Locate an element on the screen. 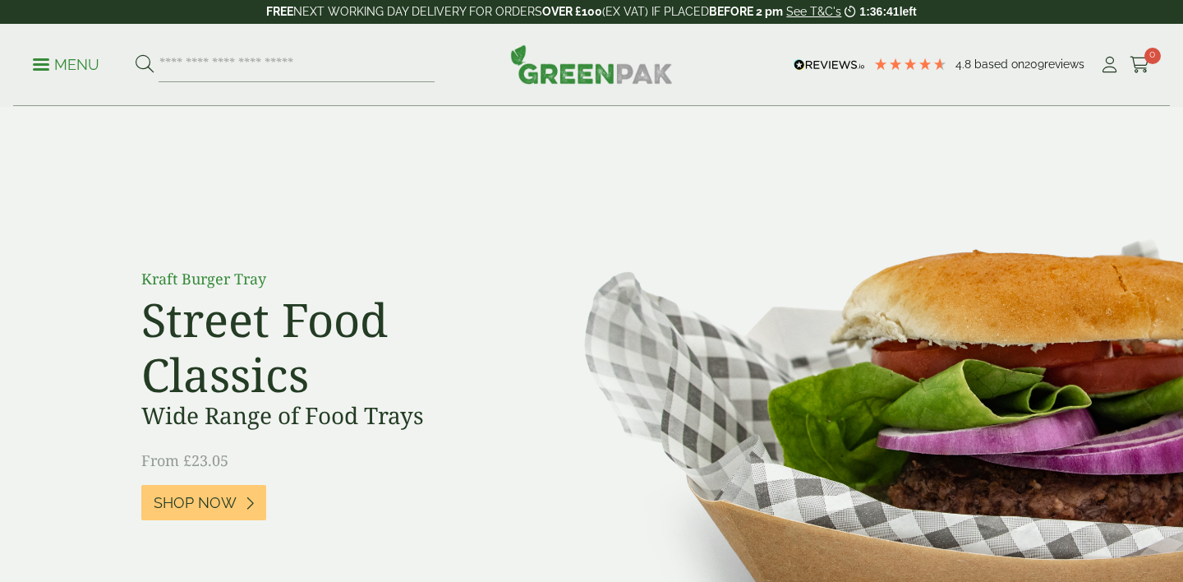 This screenshot has height=582, width=1183. img: REVIEWS.io is located at coordinates (829, 65).